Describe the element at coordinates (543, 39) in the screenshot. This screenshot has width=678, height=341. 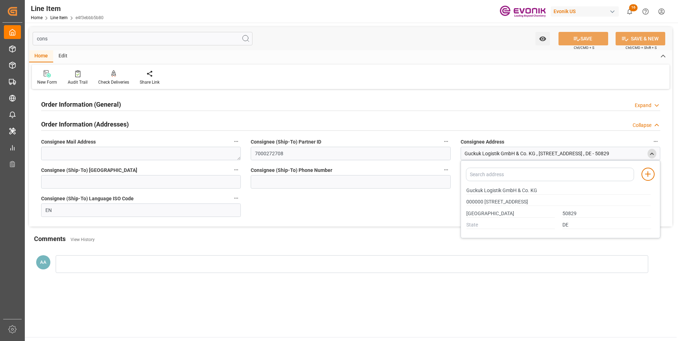
I see `button: open menu` at that location.